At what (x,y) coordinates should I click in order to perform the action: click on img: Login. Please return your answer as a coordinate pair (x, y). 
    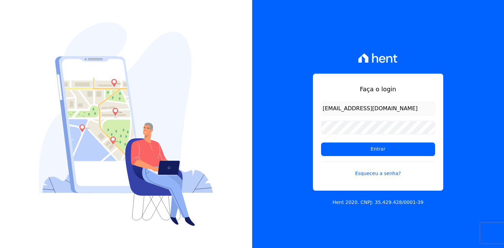
    Looking at the image, I should click on (126, 124).